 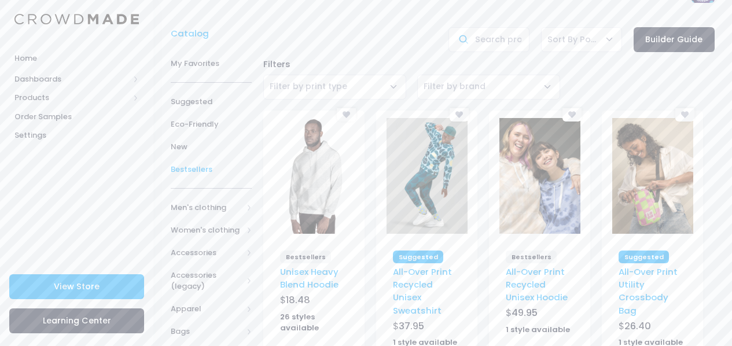 I want to click on a: Learning Center, so click(x=76, y=320).